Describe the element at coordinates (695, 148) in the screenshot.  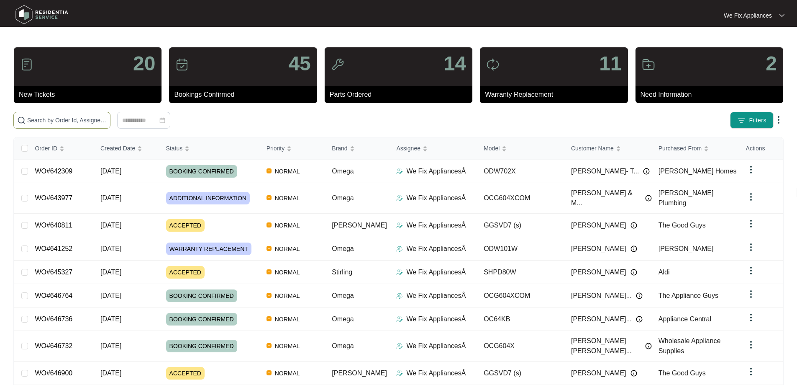
I see `th: Purchased From` at that location.